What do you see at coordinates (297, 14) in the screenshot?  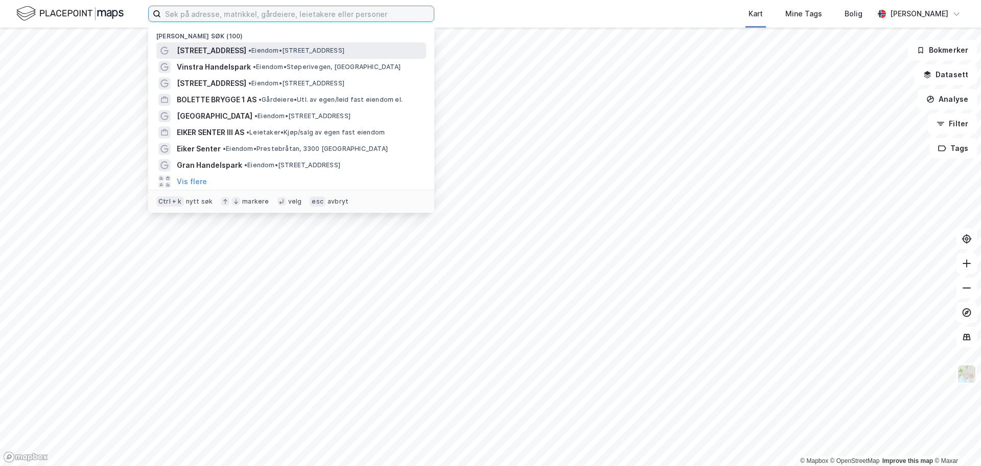 I see `input: Søk på adresse, matrikkel, gårdeiere, leietakere eller personer` at bounding box center [297, 14].